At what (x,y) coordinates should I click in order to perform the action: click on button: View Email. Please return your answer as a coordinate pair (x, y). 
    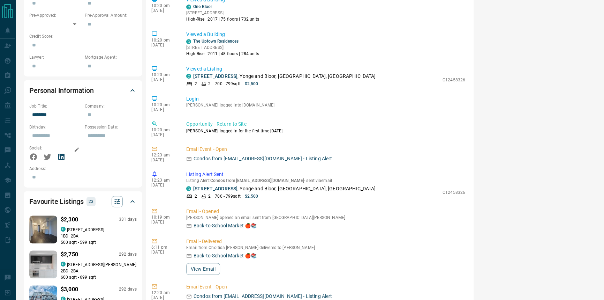
    Looking at the image, I should click on (203, 269).